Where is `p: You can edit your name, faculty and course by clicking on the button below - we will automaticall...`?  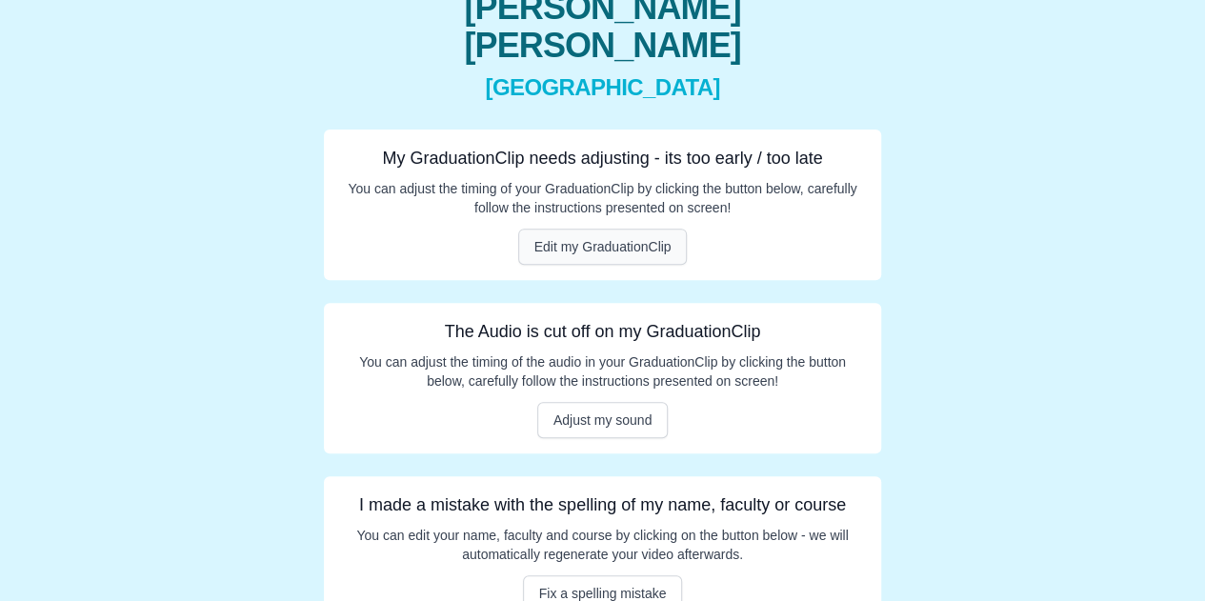
p: You can edit your name, faculty and course by clicking on the button below - we will automaticall... is located at coordinates (602, 545).